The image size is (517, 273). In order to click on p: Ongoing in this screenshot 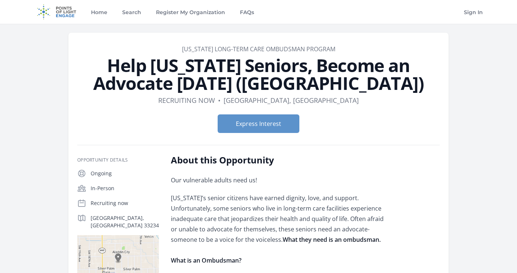, I will do `click(125, 173)`.